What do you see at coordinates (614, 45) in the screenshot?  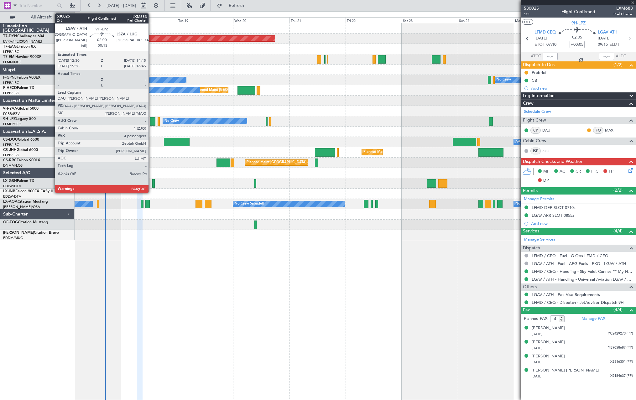 I see `span: ELDT` at bounding box center [614, 45].